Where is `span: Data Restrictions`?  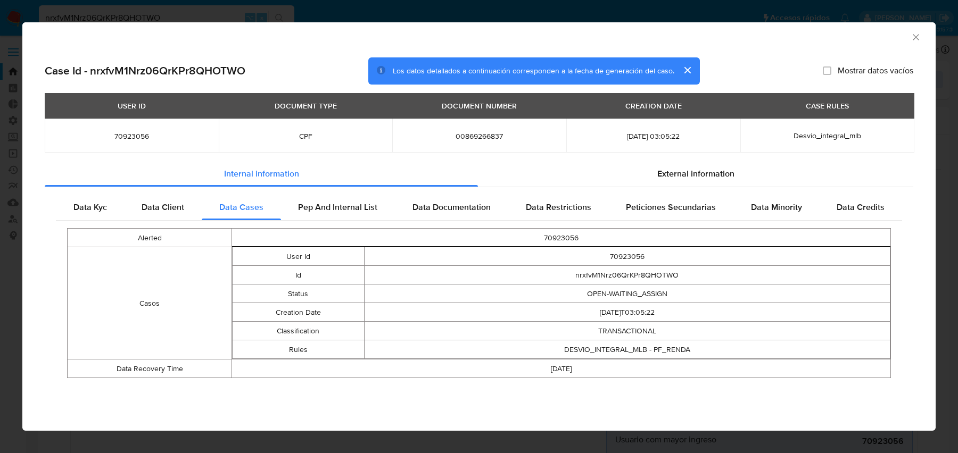
span: Data Restrictions is located at coordinates (558, 207).